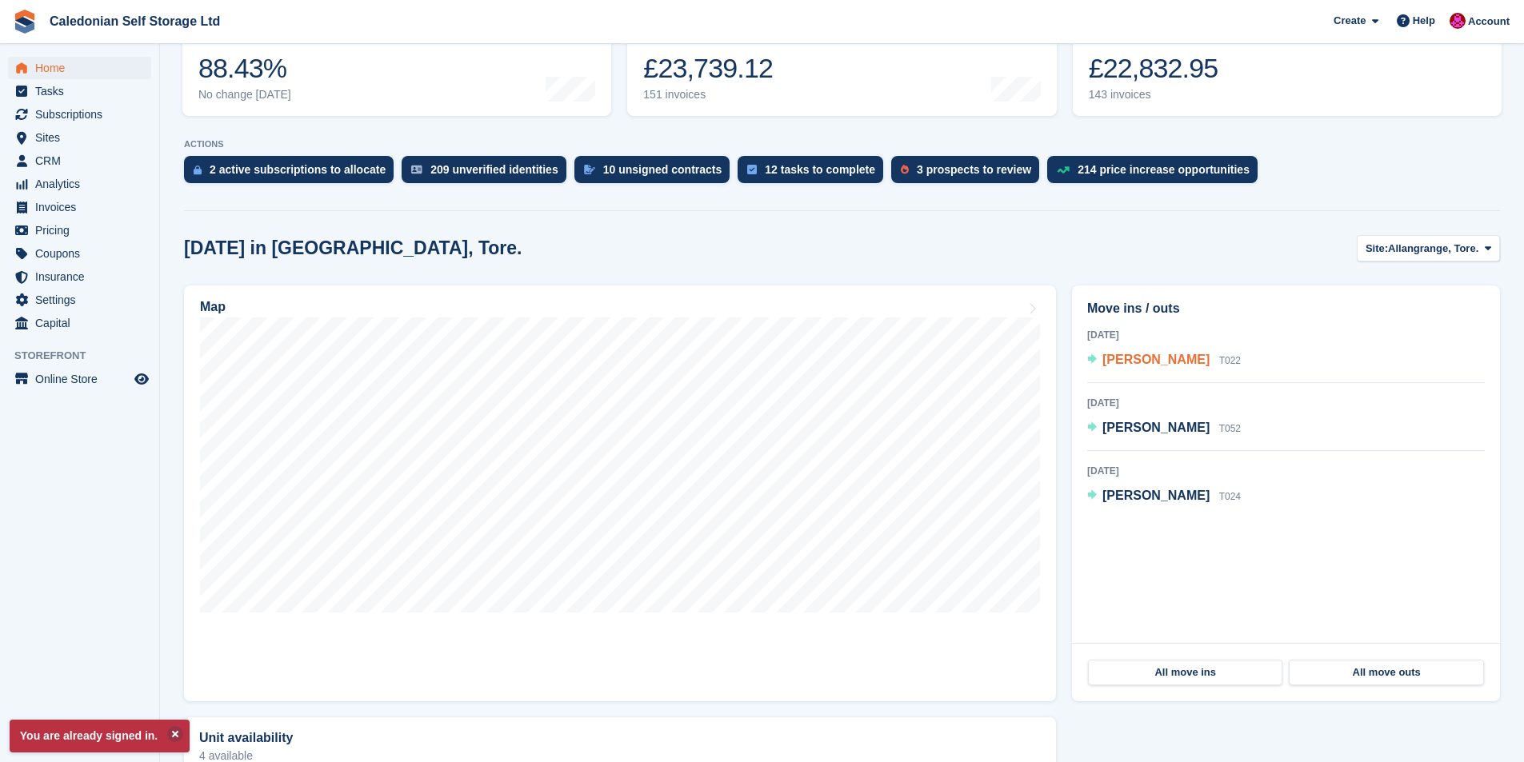  What do you see at coordinates (293, 174) in the screenshot?
I see `a: 2 active subscriptions to allocate` at bounding box center [293, 174].